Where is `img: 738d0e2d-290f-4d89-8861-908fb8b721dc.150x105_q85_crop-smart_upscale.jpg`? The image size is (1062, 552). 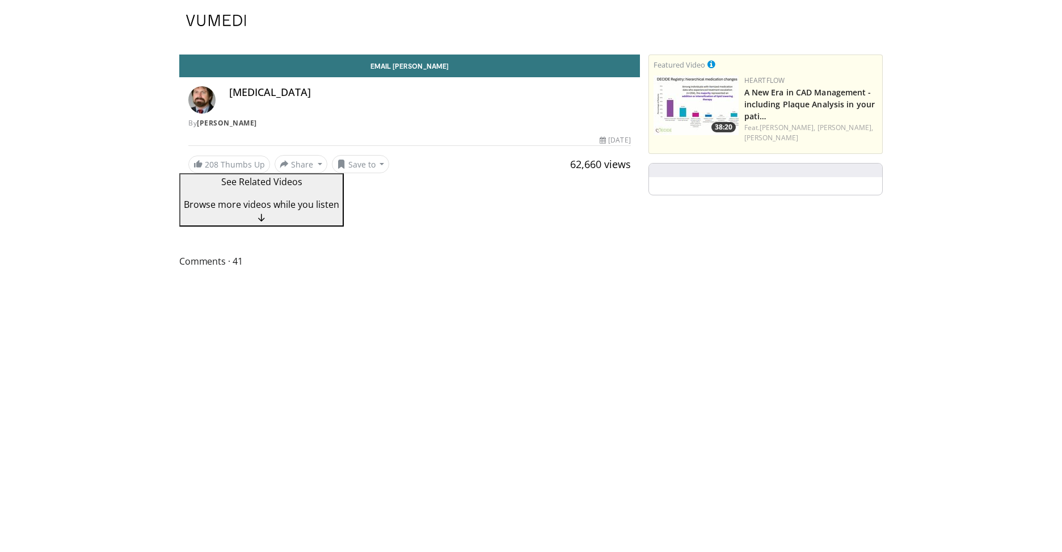
img: 738d0e2d-290f-4d89-8861-908fb8b721dc.150x105_q85_crop-smart_upscale.jpg is located at coordinates (696, 105).